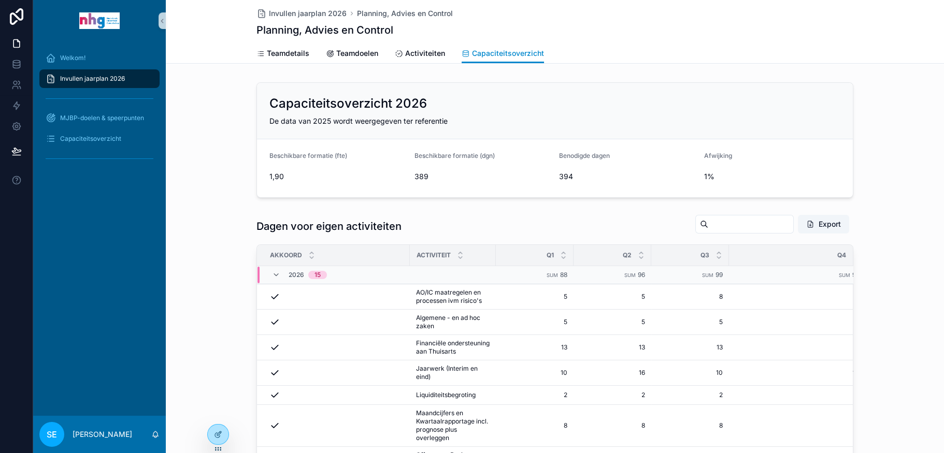 The image size is (944, 453). Describe the element at coordinates (296, 275) in the screenshot. I see `span: 2026` at that location.